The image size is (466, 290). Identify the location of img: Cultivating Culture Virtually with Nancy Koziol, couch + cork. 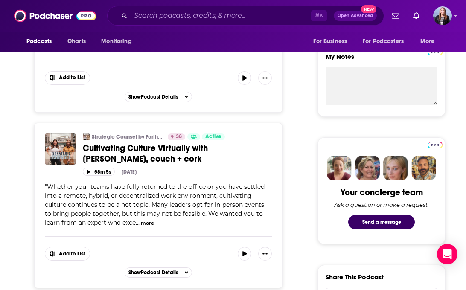
(60, 149).